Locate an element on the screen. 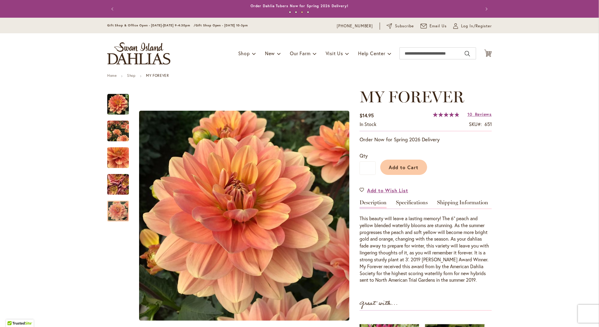 The width and height of the screenshot is (599, 327). div: This beauty will leave a lasting memory! The 6” peach and yellow blended waterlily blooms are stu... is located at coordinates (426, 250).